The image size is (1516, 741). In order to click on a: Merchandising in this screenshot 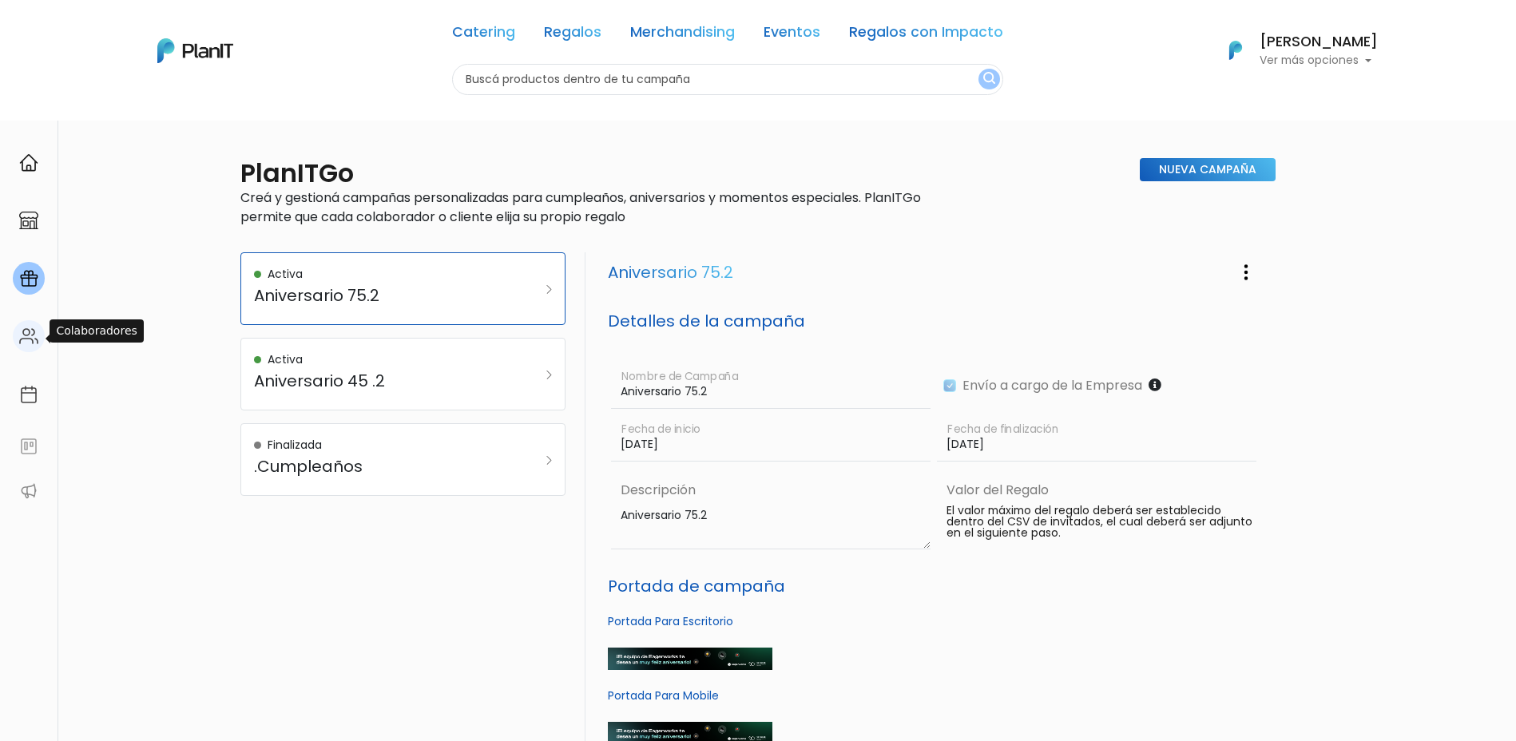, I will do `click(682, 35)`.